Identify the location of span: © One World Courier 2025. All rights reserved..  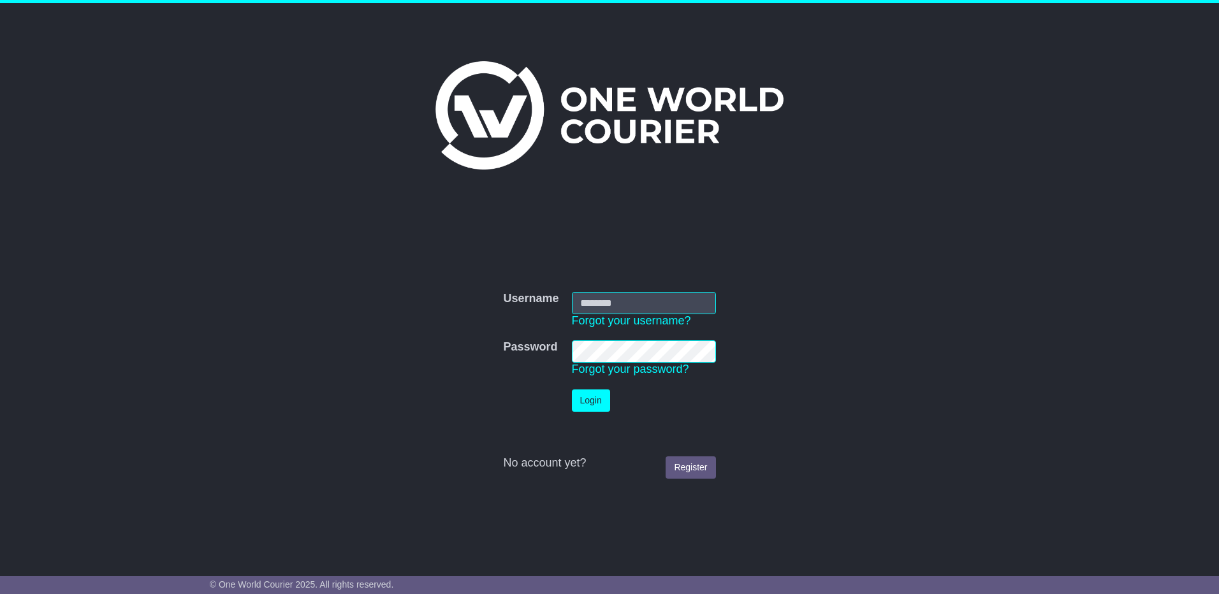
(302, 585).